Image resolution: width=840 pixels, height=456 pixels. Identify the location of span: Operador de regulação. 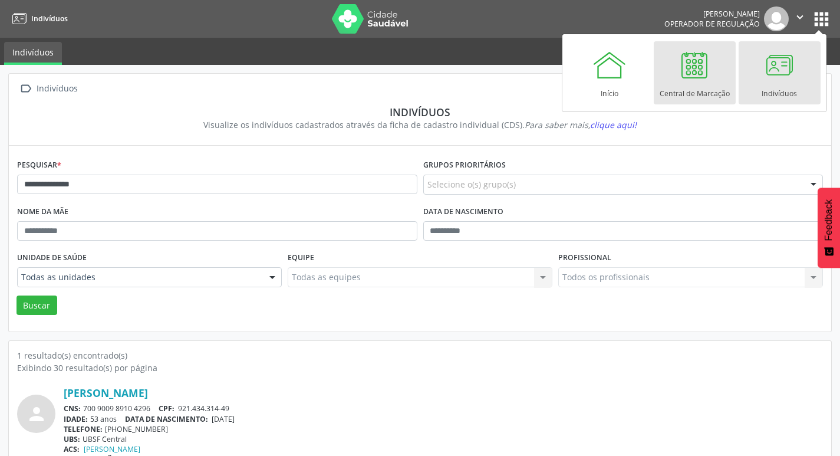
(712, 24).